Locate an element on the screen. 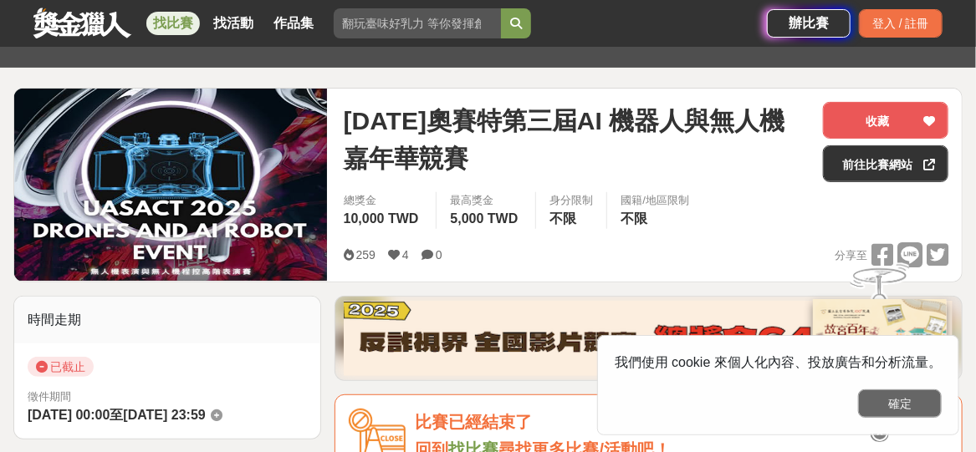 The image size is (976, 452). span: 10,000 TWD is located at coordinates (381, 218).